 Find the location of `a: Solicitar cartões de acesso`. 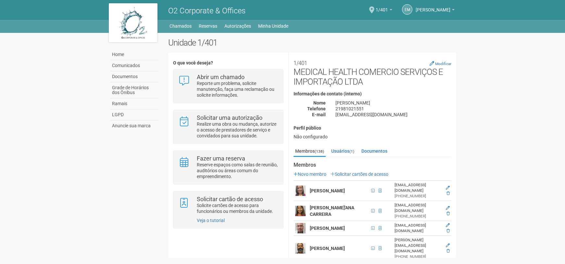

a: Solicitar cartões de acesso is located at coordinates (360, 174).